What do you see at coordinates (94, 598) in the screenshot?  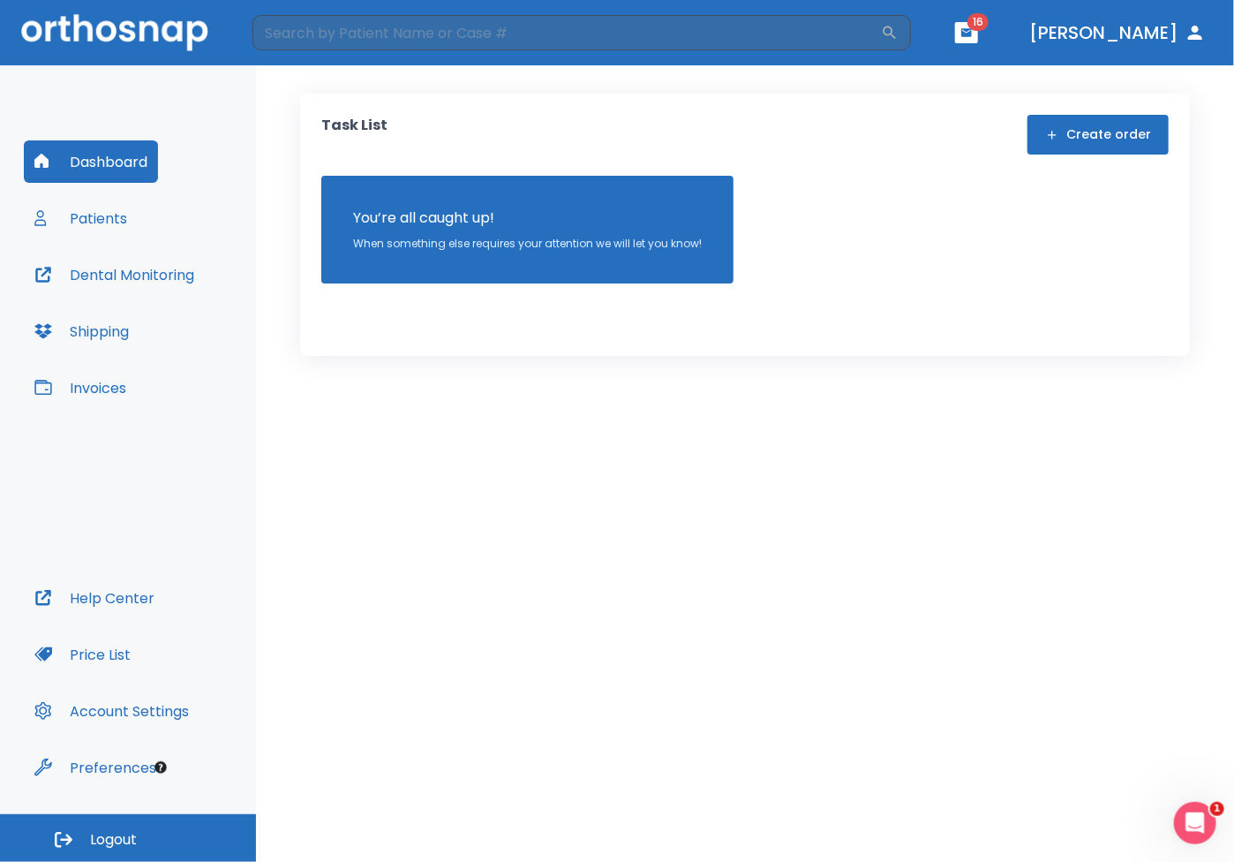 I see `a: Help Center` at bounding box center [94, 598].